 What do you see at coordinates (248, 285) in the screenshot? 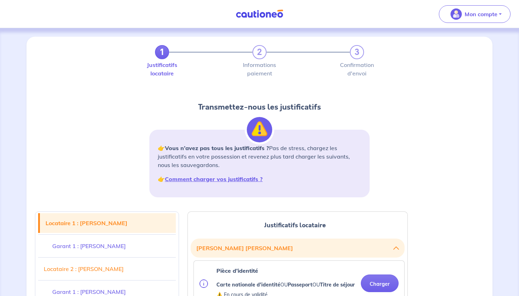
I see `strong: Carte nationale d'identité` at bounding box center [248, 285].